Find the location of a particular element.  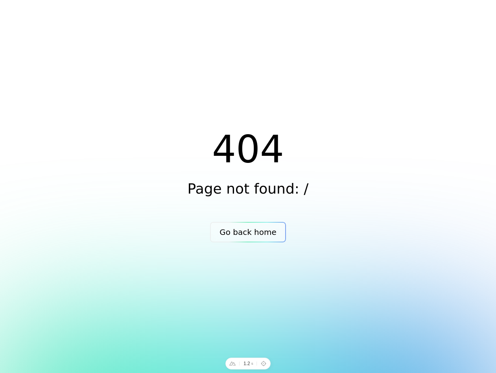

button: Toggle Component Inspector is located at coordinates (263, 363).